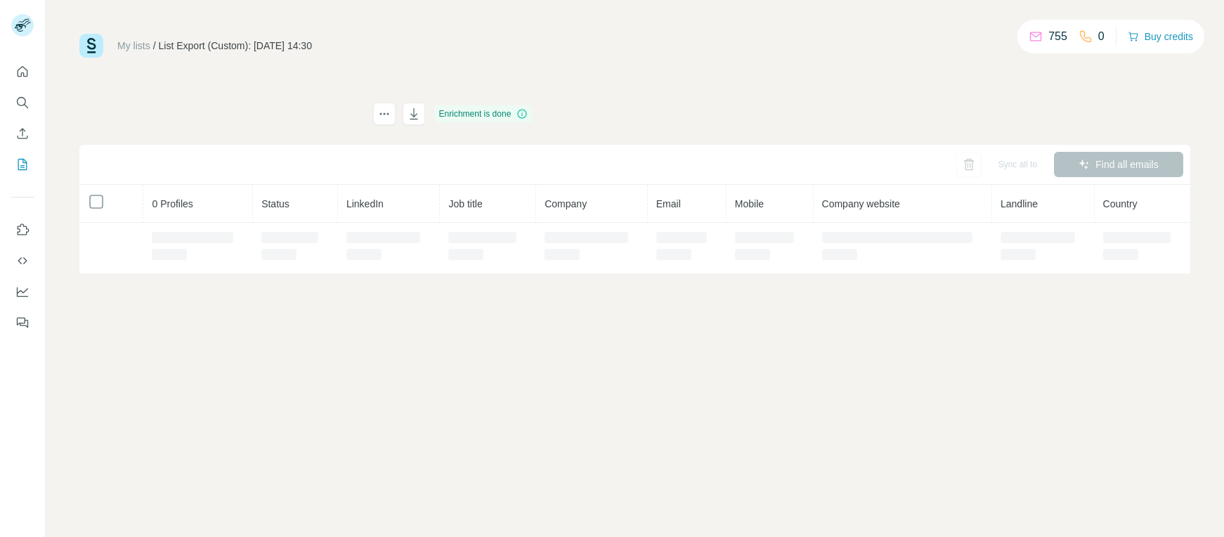 The height and width of the screenshot is (537, 1224). I want to click on button: My lists, so click(22, 164).